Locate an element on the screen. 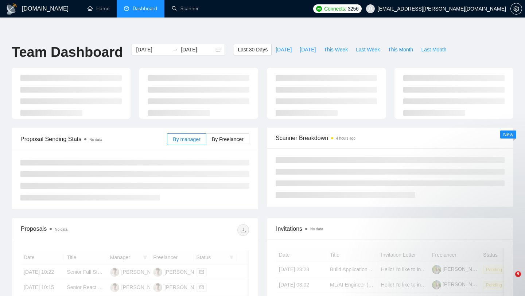 The width and height of the screenshot is (525, 296). span: 3256 is located at coordinates (354, 9).